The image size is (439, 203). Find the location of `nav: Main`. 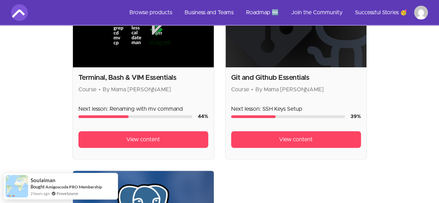

nav: Main is located at coordinates (276, 12).